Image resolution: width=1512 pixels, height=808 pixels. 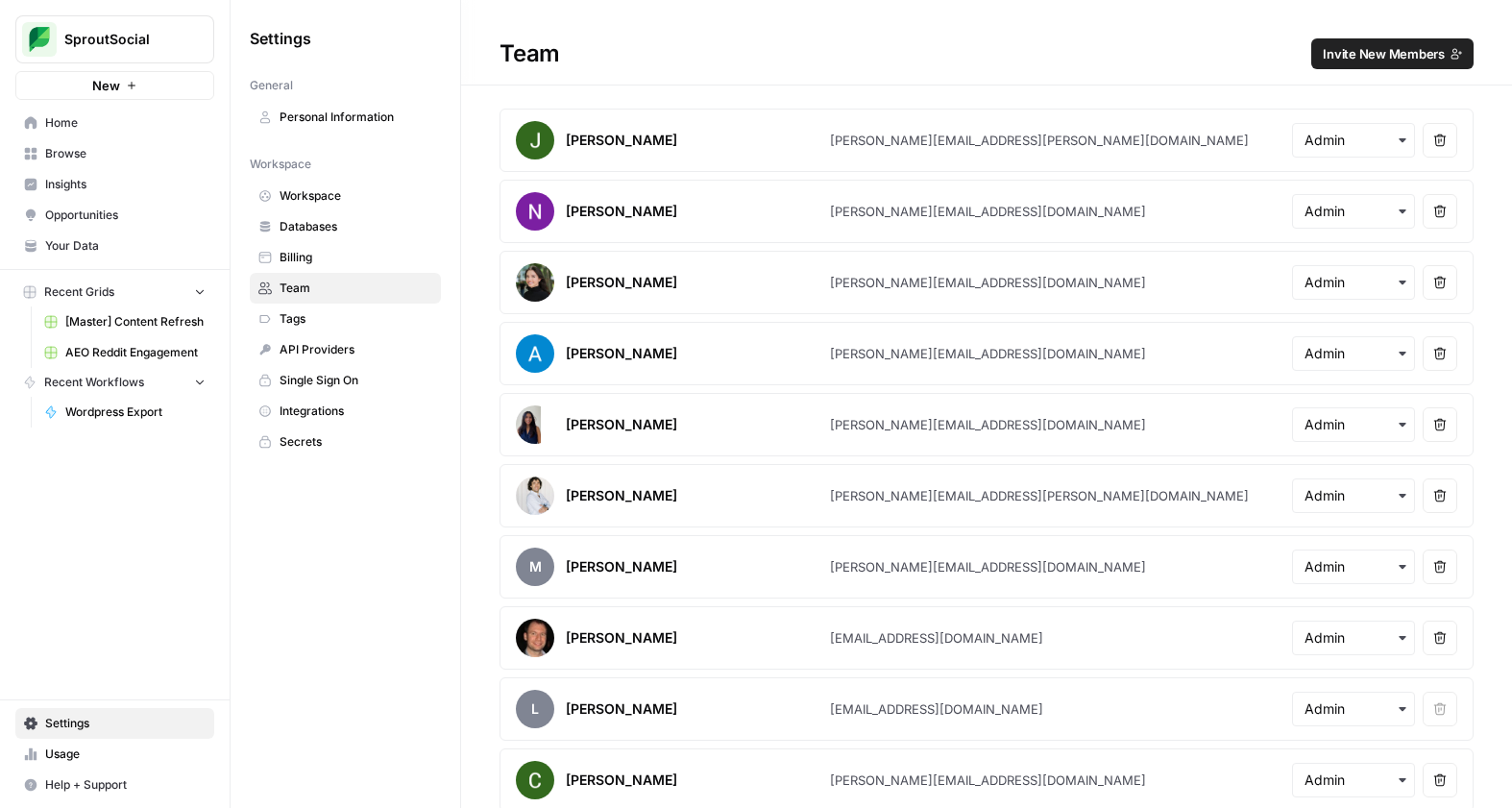 I want to click on button: Invite New Members, so click(x=1392, y=54).